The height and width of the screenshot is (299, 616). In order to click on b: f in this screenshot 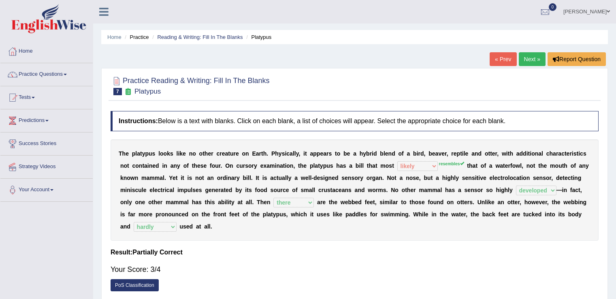, I will do `click(403, 154)`.